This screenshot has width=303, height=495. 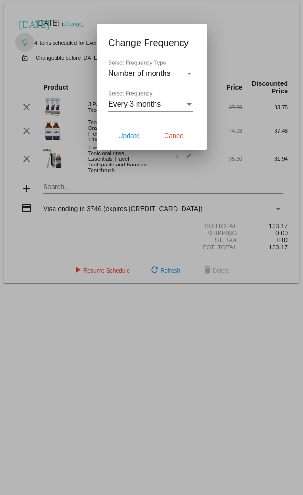 What do you see at coordinates (152, 43) in the screenshot?
I see `h1: Change Frequency` at bounding box center [152, 43].